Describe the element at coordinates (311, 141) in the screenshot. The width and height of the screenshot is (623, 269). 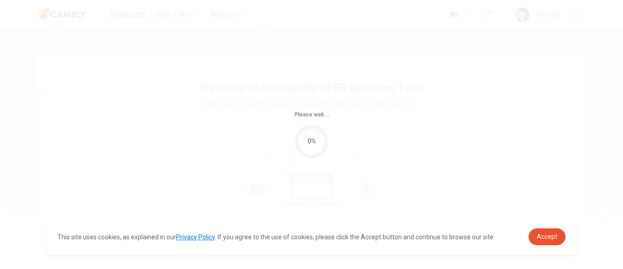
I see `div: 0%` at that location.